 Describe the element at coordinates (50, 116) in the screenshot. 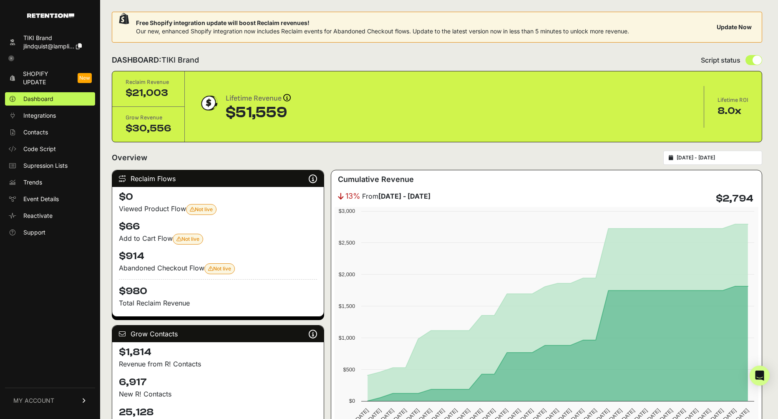

I see `a: Integrations` at that location.